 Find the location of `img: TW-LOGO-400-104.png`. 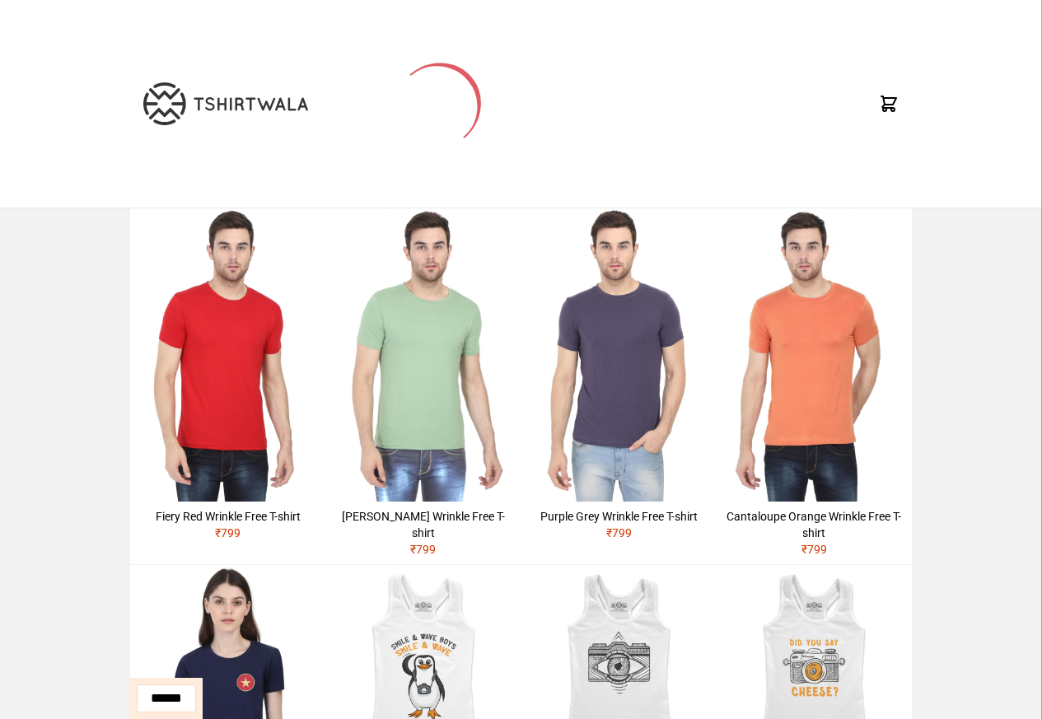

img: TW-LOGO-400-104.png is located at coordinates (226, 104).